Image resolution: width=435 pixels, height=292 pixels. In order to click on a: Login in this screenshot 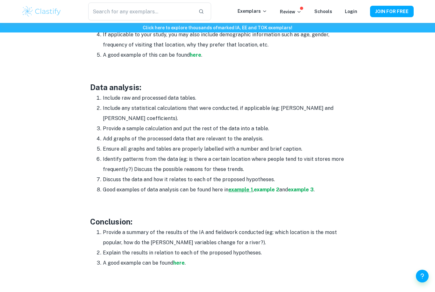, I will do `click(351, 11)`.